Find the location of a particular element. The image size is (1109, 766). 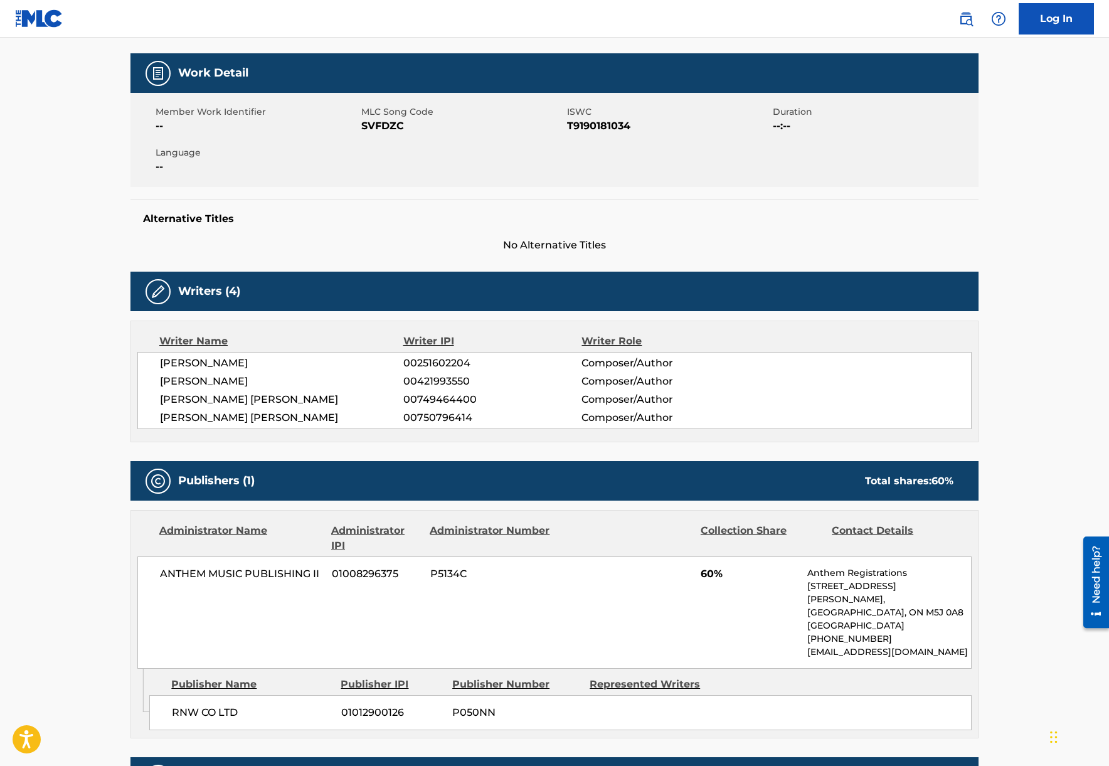

h5: Alternative Titles is located at coordinates (554, 219).